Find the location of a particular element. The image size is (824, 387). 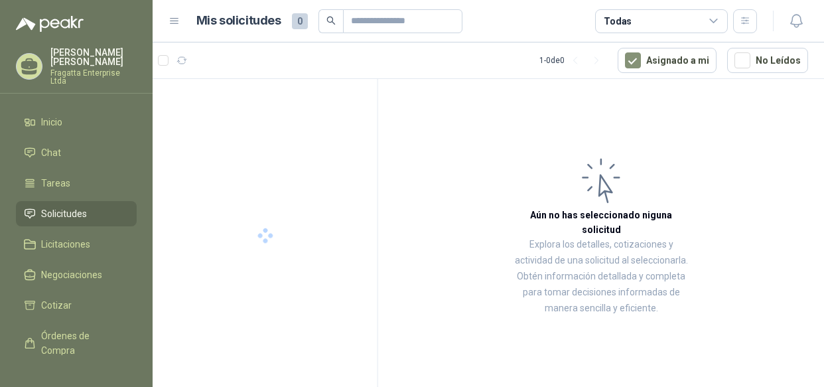

span: 0 is located at coordinates (300, 21).